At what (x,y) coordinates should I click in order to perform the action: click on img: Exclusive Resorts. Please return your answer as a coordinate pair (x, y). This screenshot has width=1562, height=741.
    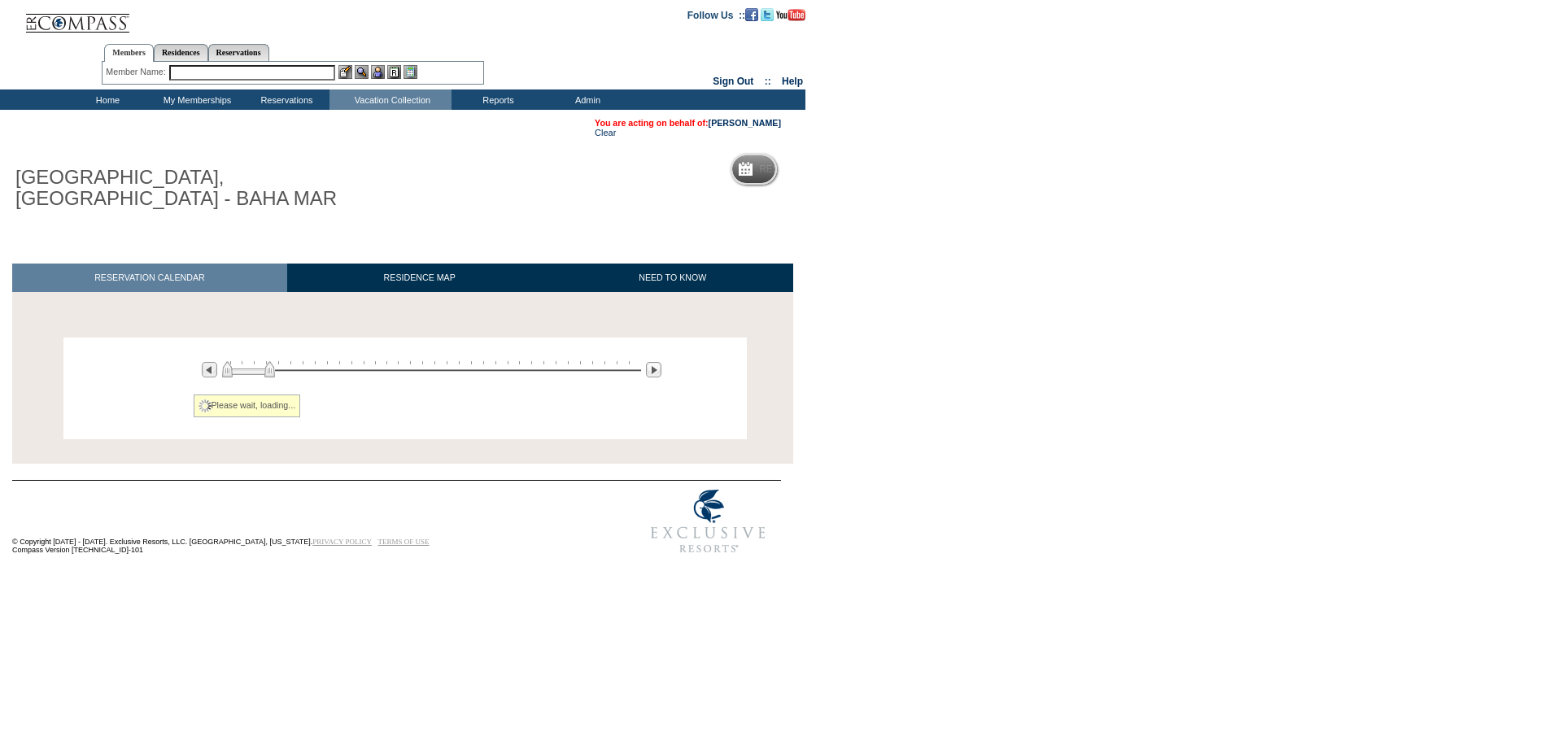
    Looking at the image, I should click on (708, 522).